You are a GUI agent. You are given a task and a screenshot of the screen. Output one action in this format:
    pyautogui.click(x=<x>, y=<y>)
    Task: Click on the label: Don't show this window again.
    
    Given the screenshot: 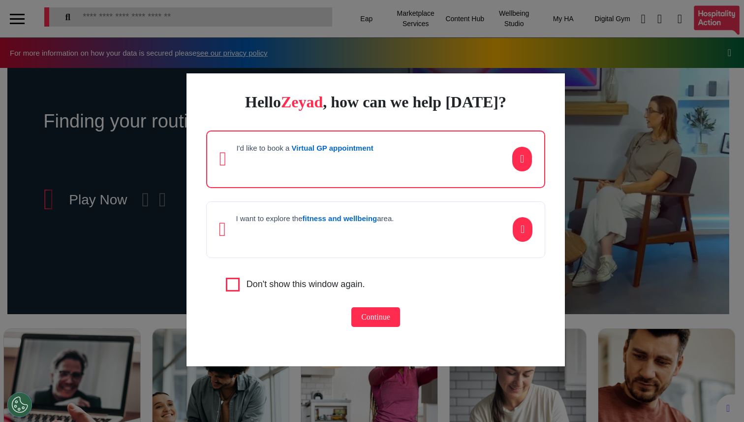 What is the action you would take?
    pyautogui.click(x=306, y=284)
    